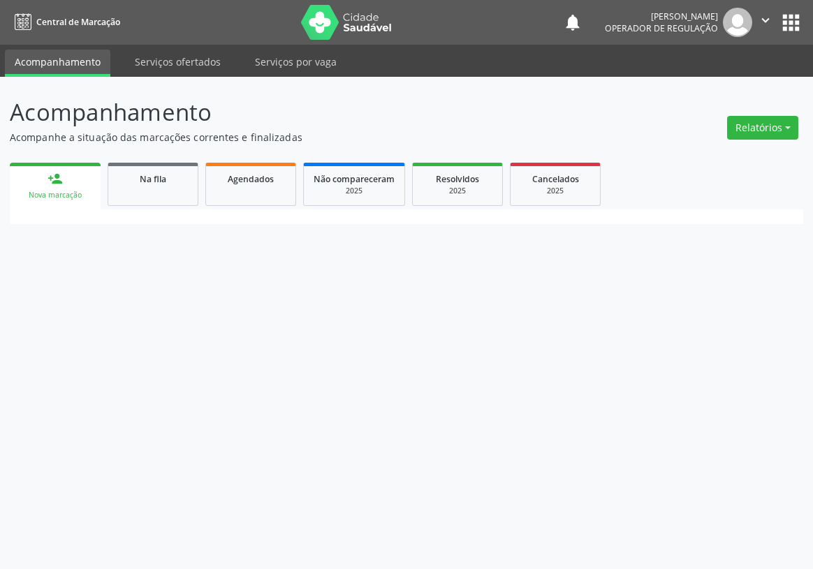 This screenshot has height=569, width=813. What do you see at coordinates (65, 22) in the screenshot?
I see `a: Central de Marcação` at bounding box center [65, 22].